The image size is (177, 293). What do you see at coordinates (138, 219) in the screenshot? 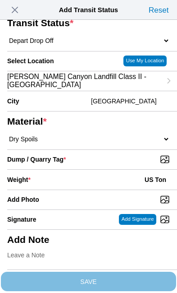
I see `ion-button: Add Signature` at bounding box center [138, 219].